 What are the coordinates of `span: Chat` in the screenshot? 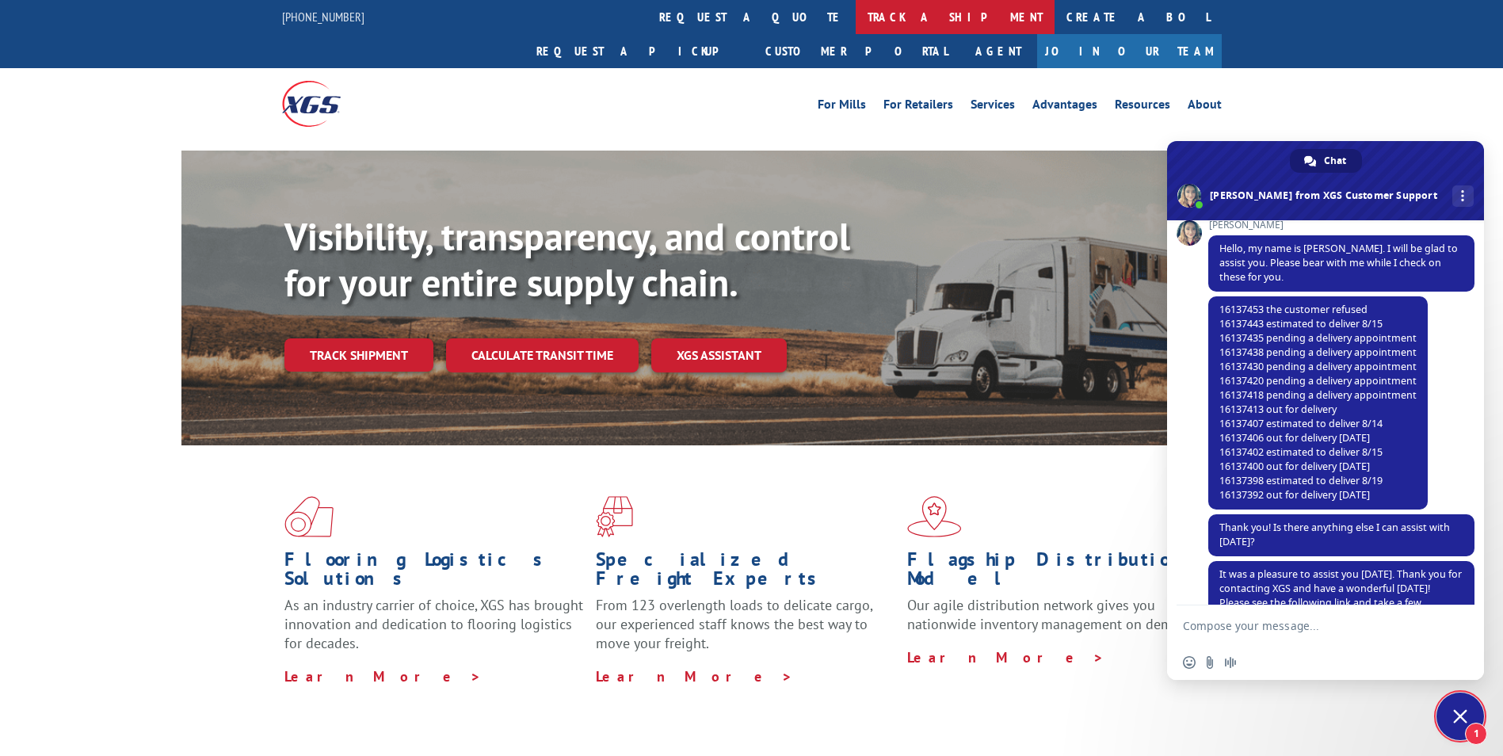 It's located at (1335, 161).